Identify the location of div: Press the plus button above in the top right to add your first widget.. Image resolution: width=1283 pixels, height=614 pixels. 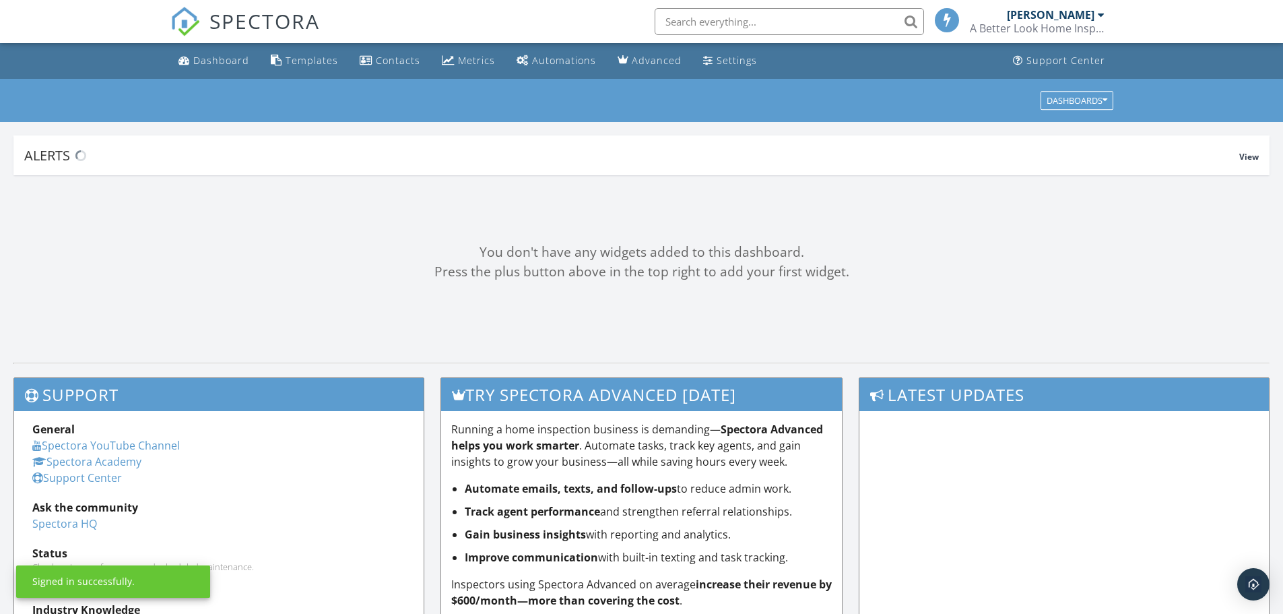
(641, 271).